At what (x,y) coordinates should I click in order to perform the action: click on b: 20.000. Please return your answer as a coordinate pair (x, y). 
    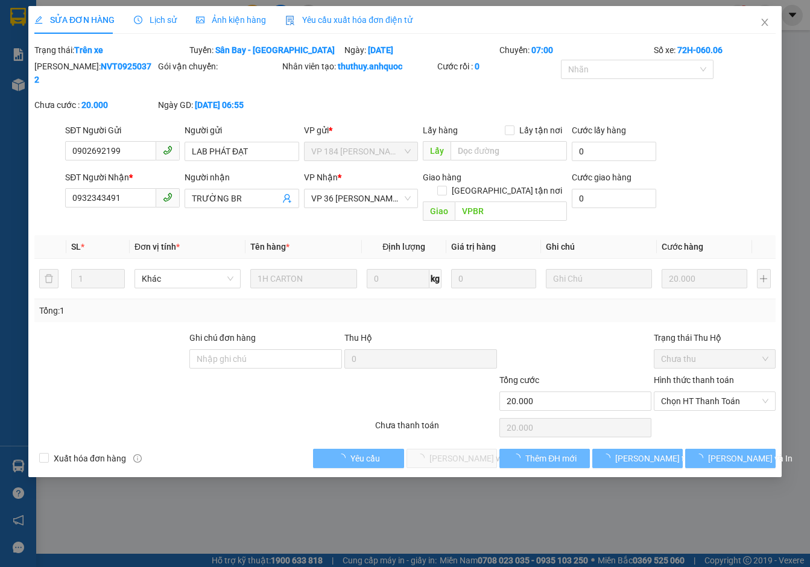
    Looking at the image, I should click on (95, 105).